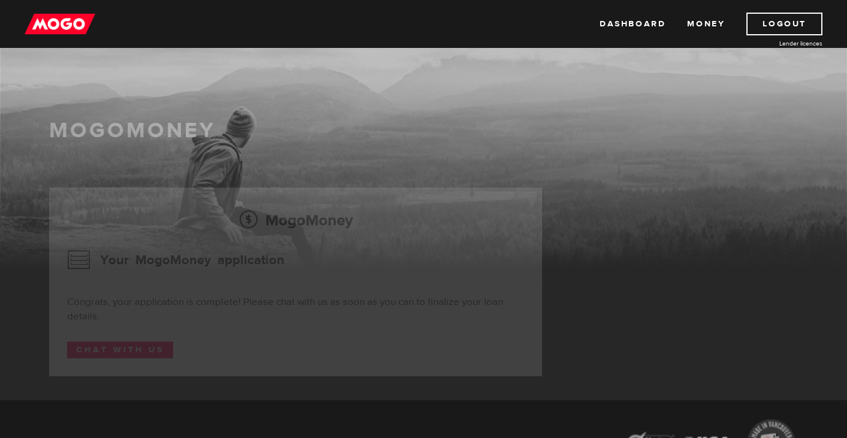 The image size is (847, 438). Describe the element at coordinates (295, 220) in the screenshot. I see `h2: MogoMoney` at that location.